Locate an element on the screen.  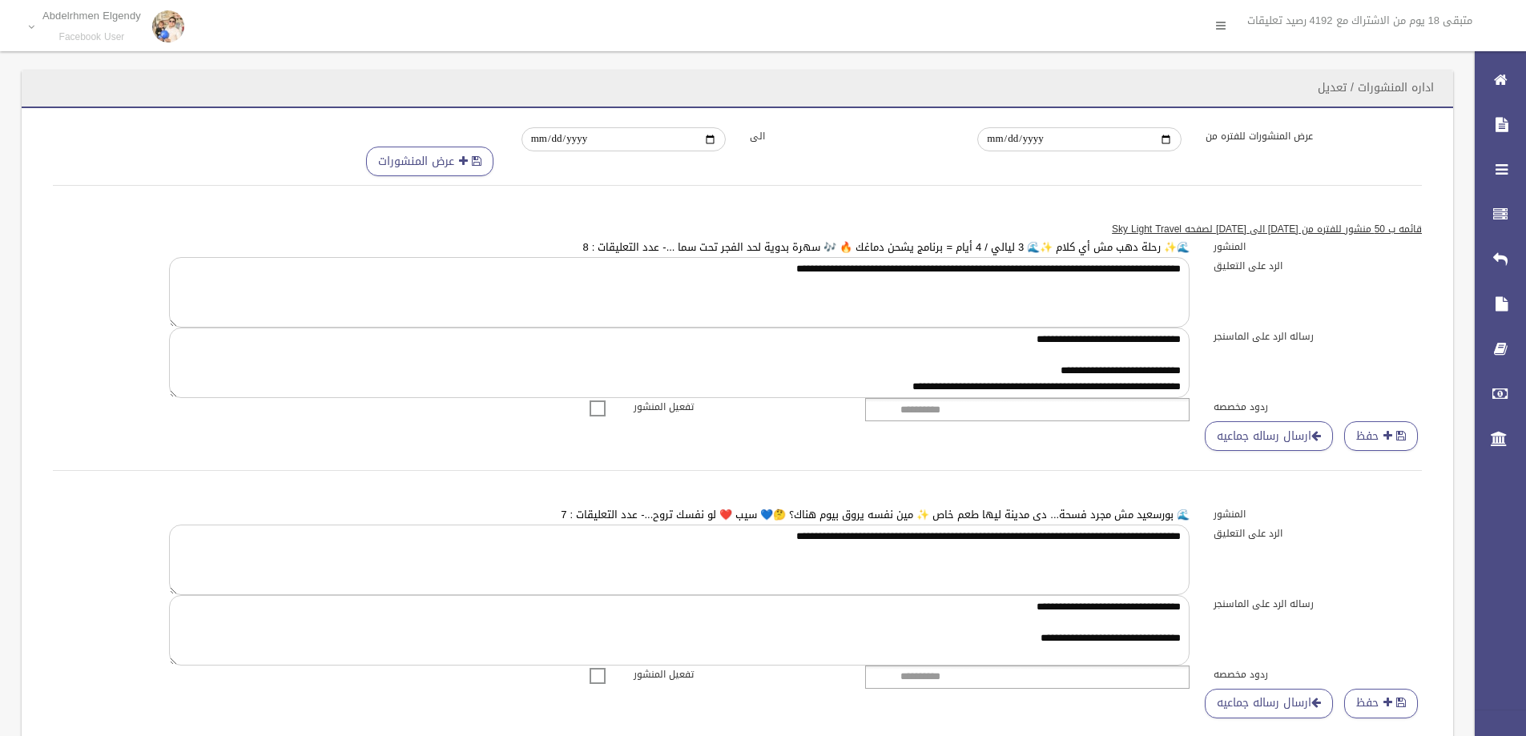
button: عرض المنشورات is located at coordinates (429, 161).